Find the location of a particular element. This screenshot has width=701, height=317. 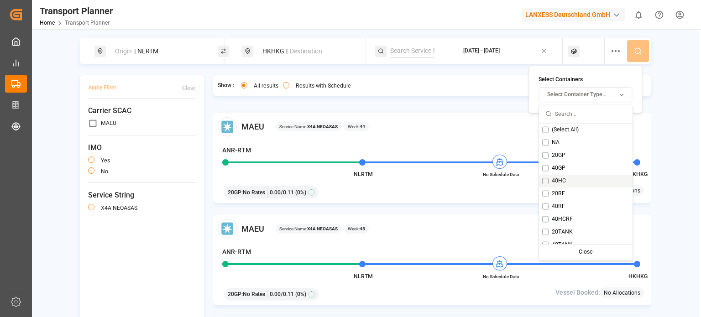

div: HKHKG is located at coordinates (306, 51).